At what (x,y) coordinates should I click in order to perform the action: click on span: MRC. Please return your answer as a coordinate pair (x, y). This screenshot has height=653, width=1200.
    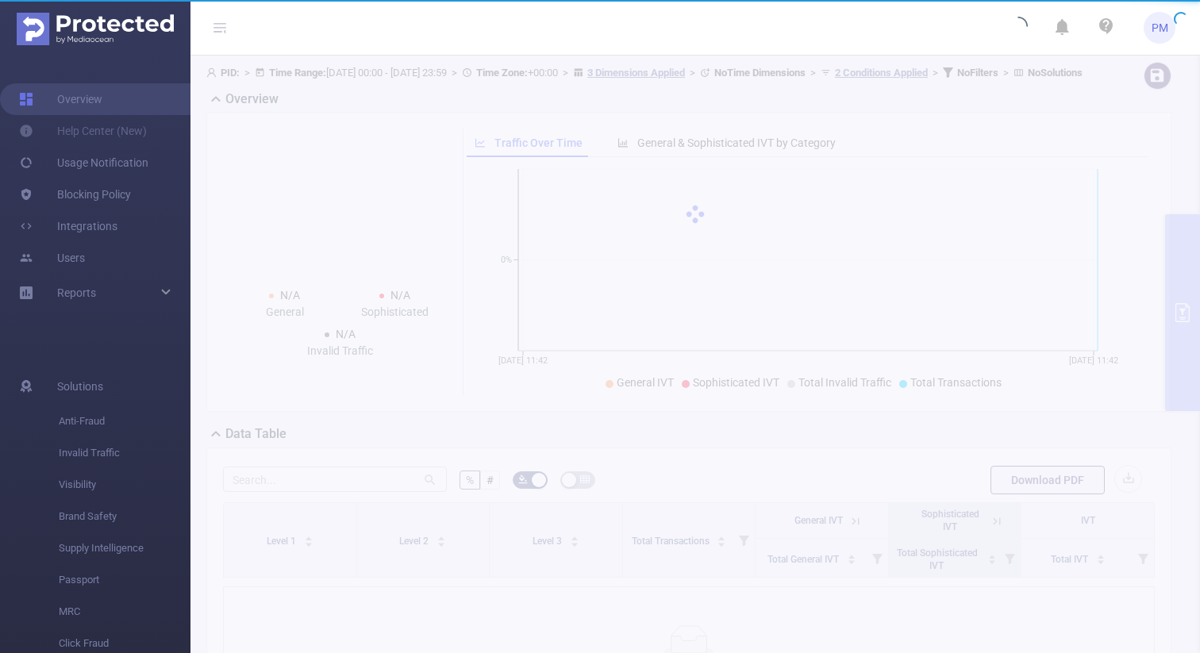
    Looking at the image, I should click on (125, 612).